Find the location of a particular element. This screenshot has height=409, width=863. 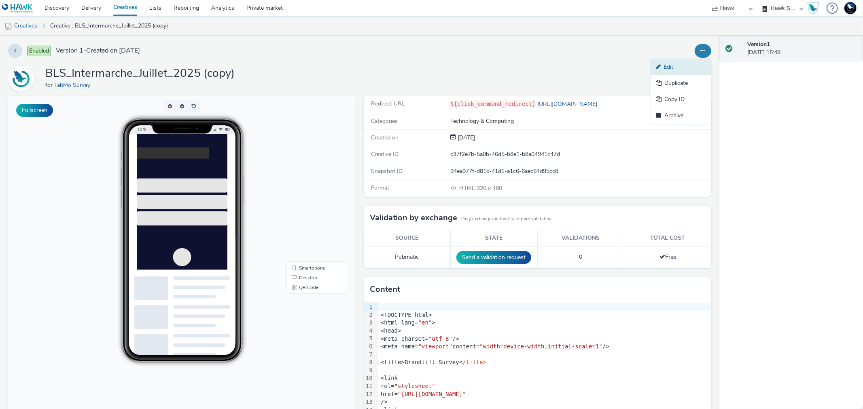

span: Enabled is located at coordinates (39, 51).